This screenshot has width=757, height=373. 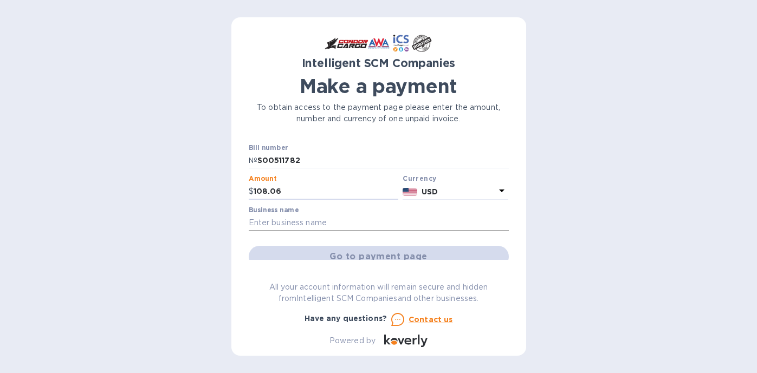 I want to click on b: Have any questions?, so click(x=346, y=319).